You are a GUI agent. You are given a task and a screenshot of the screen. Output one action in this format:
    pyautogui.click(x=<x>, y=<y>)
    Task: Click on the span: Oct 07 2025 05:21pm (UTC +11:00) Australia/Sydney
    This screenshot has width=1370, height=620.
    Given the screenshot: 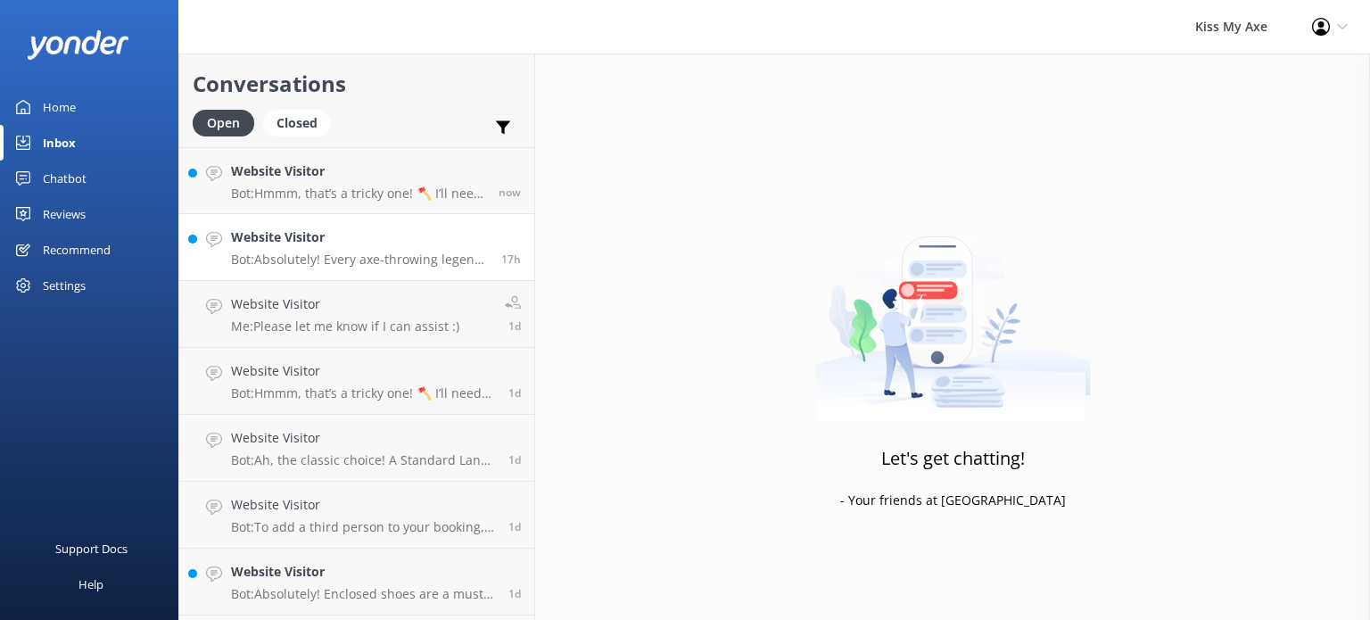 What is the action you would take?
    pyautogui.click(x=511, y=259)
    